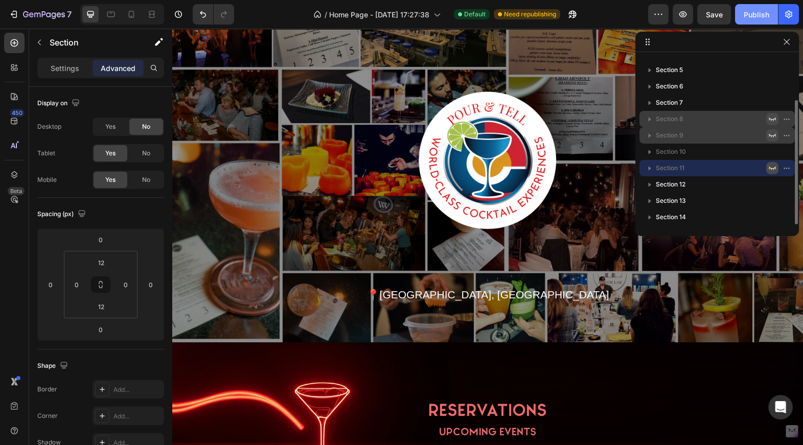  I want to click on button: 7, so click(40, 14).